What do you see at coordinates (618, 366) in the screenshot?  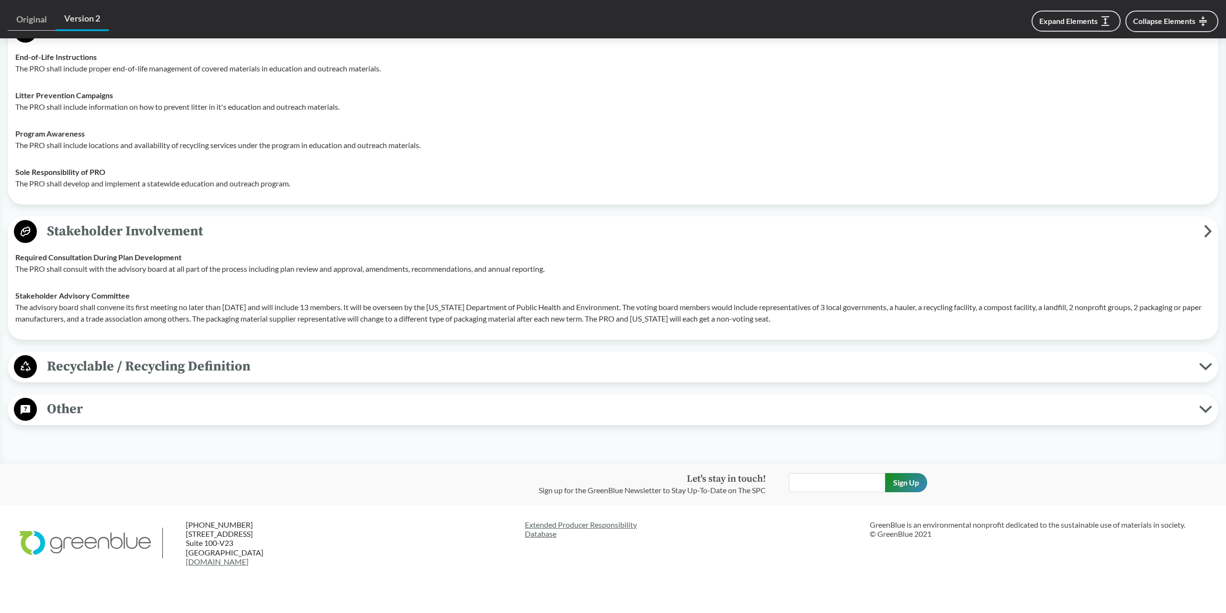 I see `span: Recyclable / Recycling Definition` at bounding box center [618, 366].